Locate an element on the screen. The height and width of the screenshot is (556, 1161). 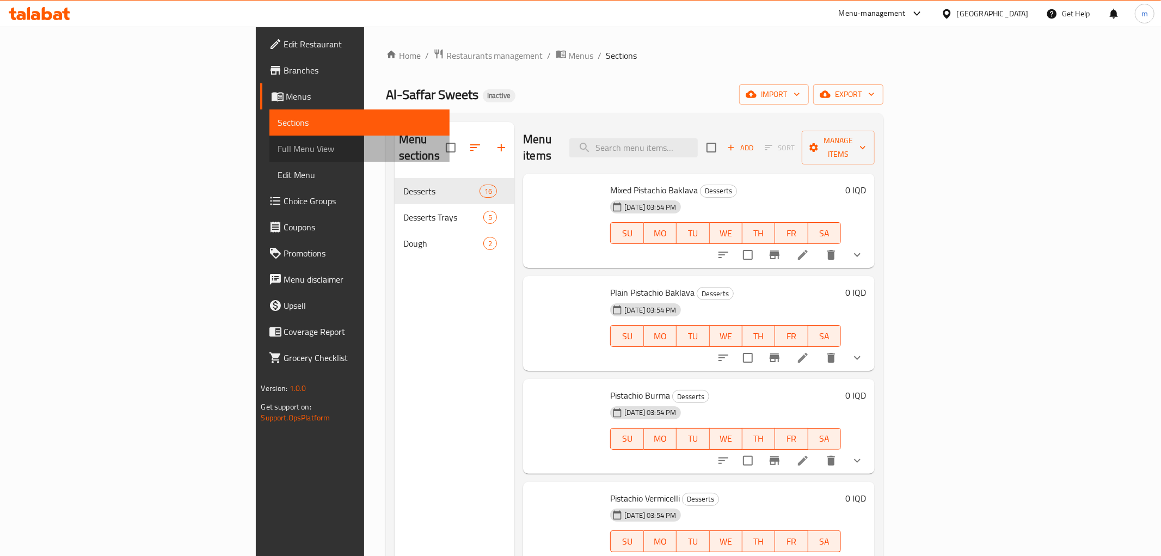
a: Sections is located at coordinates (359, 122).